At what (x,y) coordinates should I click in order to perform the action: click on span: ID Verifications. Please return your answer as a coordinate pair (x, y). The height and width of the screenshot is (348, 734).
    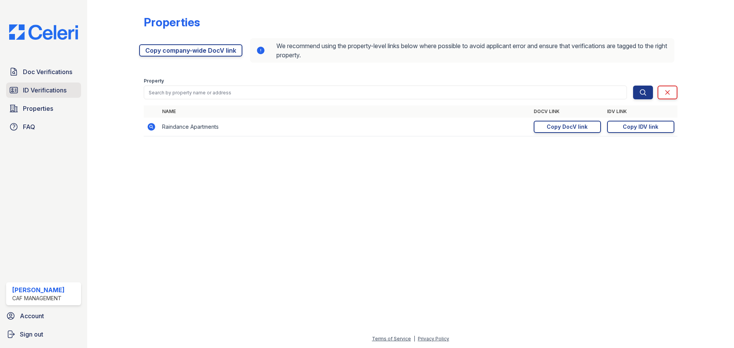
    Looking at the image, I should click on (45, 90).